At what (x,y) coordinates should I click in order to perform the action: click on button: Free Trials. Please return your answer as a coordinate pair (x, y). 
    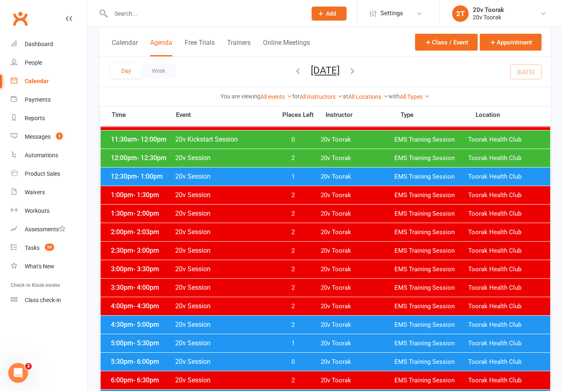
    Looking at the image, I should click on (199, 47).